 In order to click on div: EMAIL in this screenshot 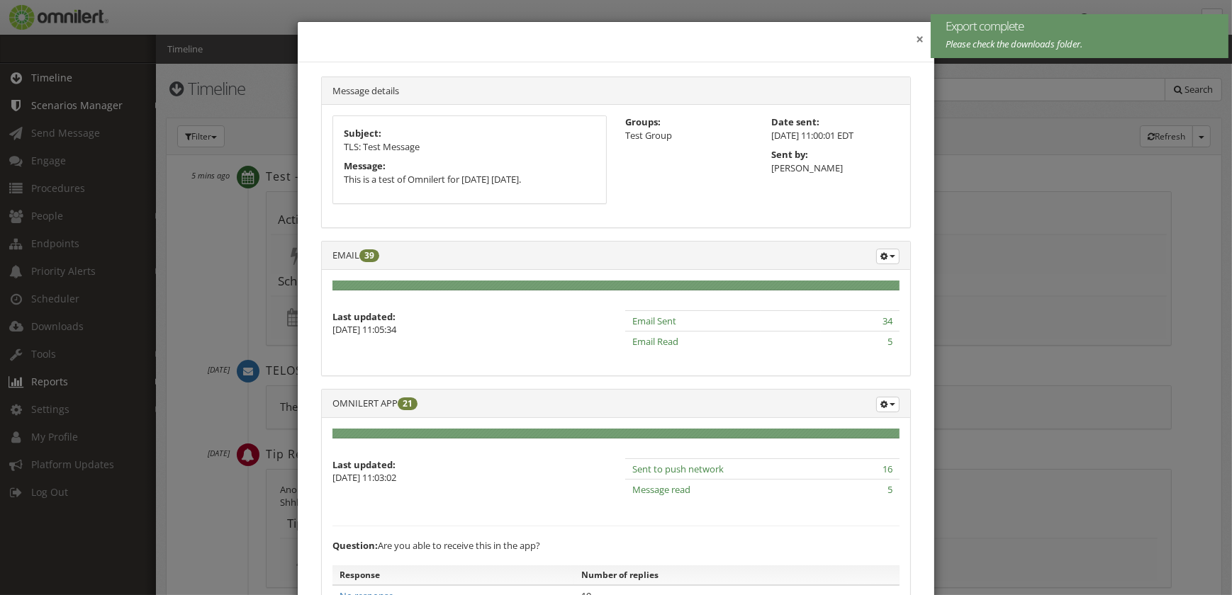, I will do `click(616, 256)`.